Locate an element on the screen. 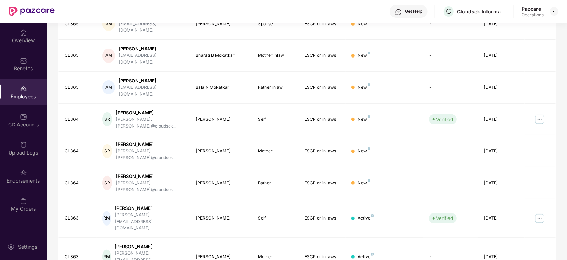 The height and width of the screenshot is (260, 567). img: svg+xml;base64,PHN2ZyBpZD0iRHJvcGRvd24tMzJ4MzIiIHhtbG5zPSJodHRwOi8vd3d3LnczLm9yZy8yMDAwL3N2ZyIgd2... is located at coordinates (554, 11).